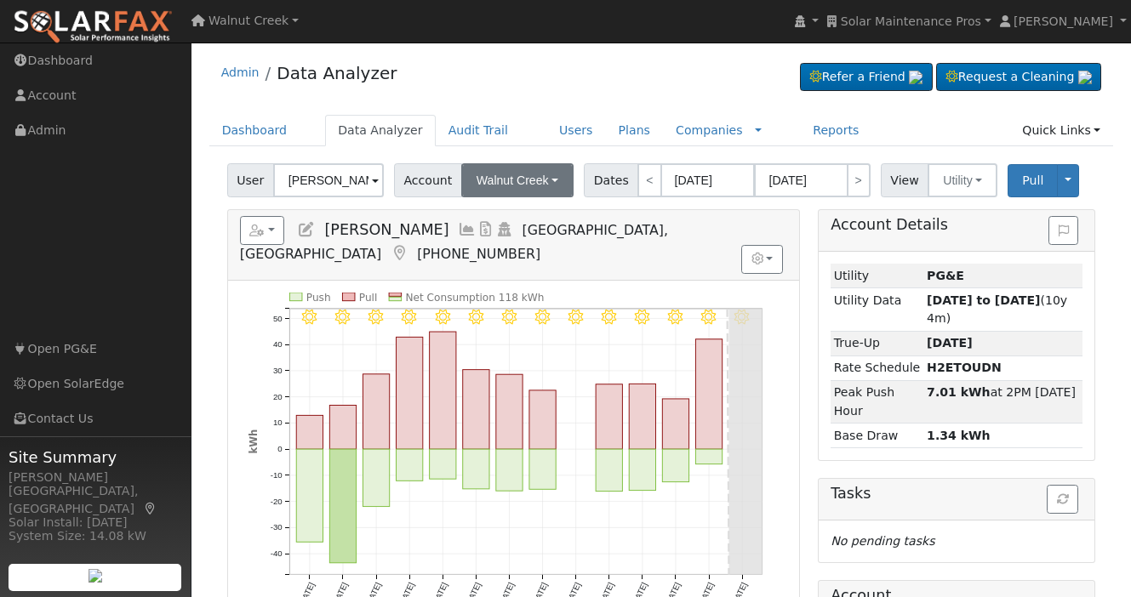  I want to click on span: Site Summary, so click(95, 457).